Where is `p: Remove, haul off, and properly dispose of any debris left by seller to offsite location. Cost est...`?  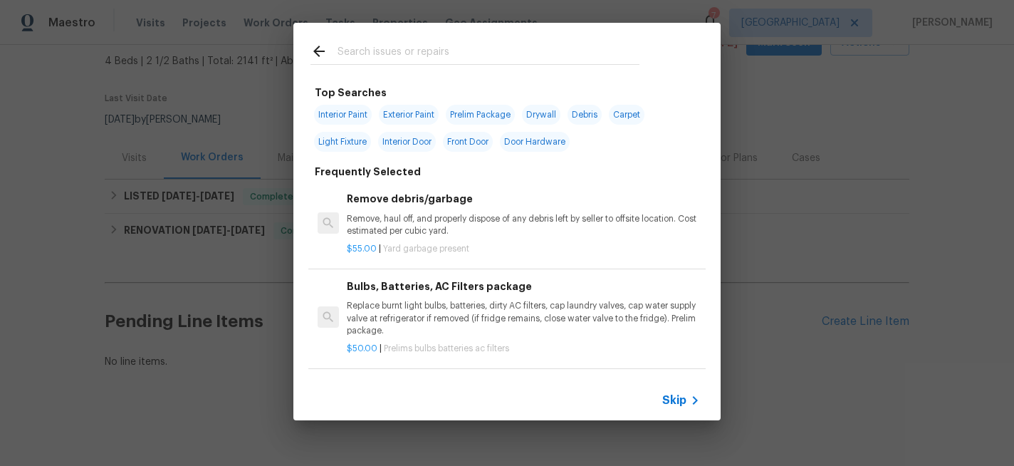 p: Remove, haul off, and properly dispose of any debris left by seller to offsite location. Cost est... is located at coordinates (523, 225).